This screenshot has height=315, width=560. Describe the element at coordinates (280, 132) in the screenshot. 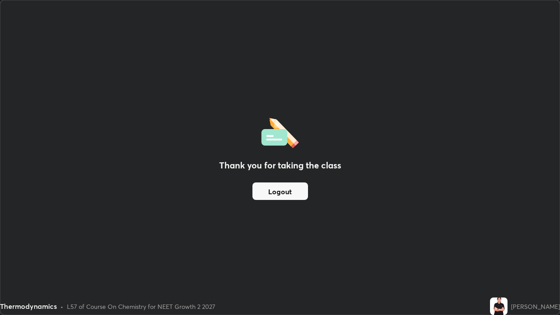

I see `img: offlineFeedback.1438e8b3.svg` at that location.